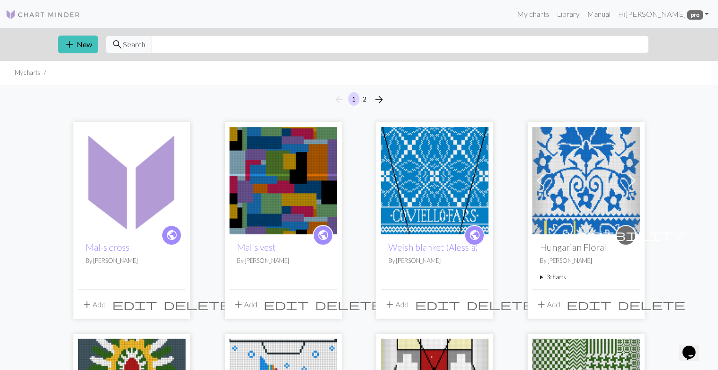 The width and height of the screenshot is (718, 370). I want to click on h2: Hungarian Floral, so click(586, 247).